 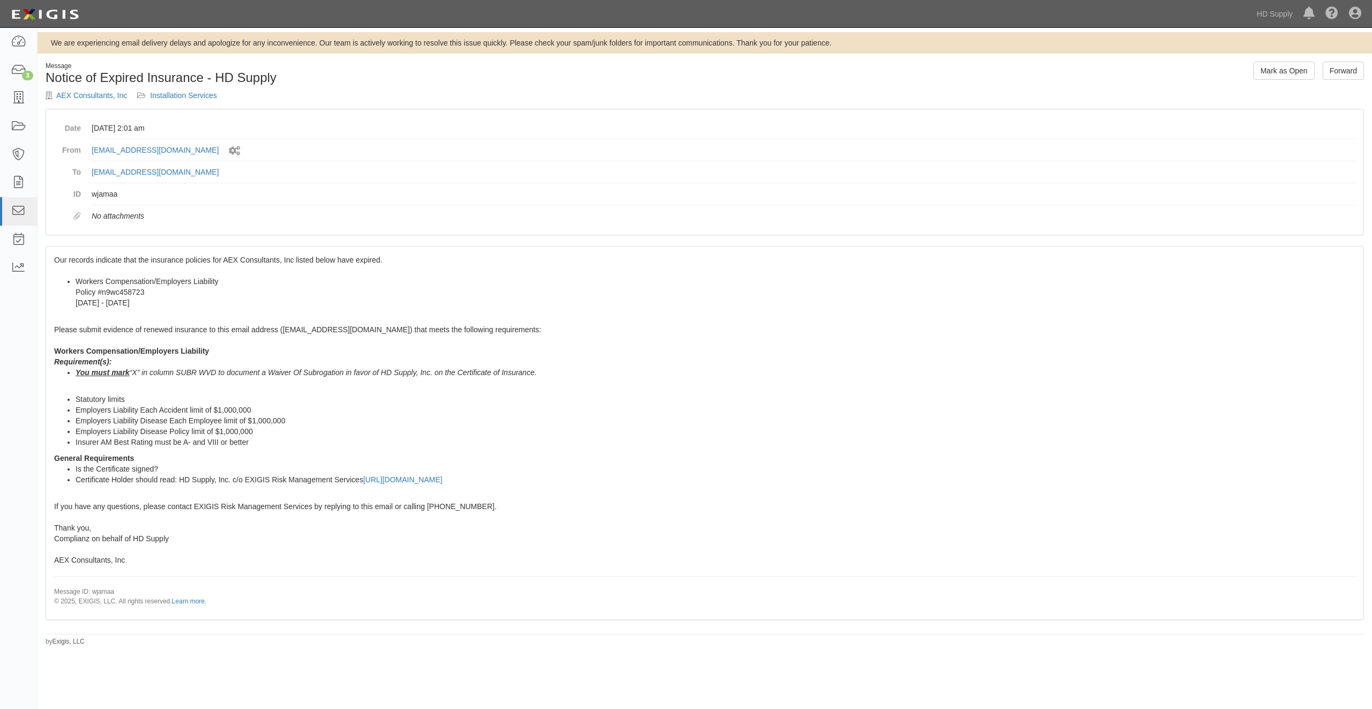 What do you see at coordinates (131, 351) in the screenshot?
I see `strong: Workers Compensation/Employers Liability` at bounding box center [131, 351].